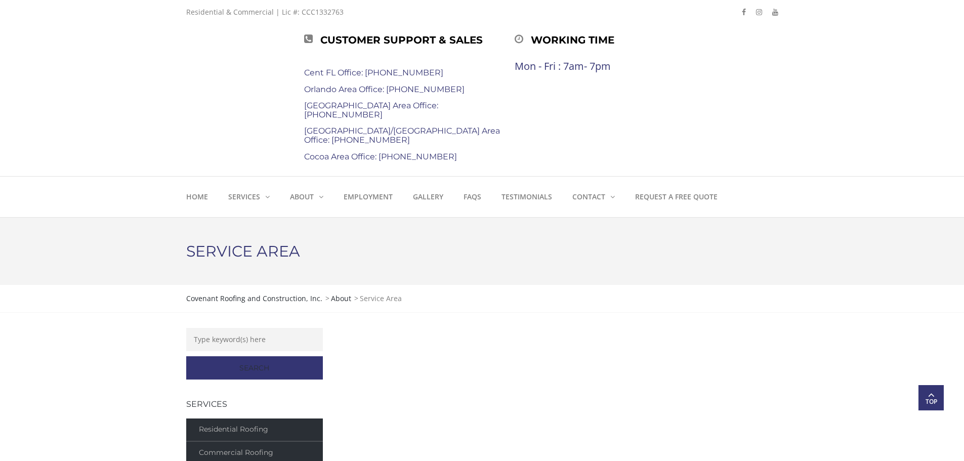 This screenshot has height=461, width=964. I want to click on strong: Contact, so click(589, 196).